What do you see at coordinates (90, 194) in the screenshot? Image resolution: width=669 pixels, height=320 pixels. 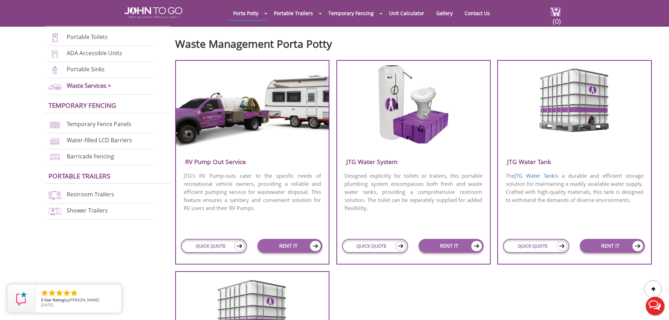 I see `a: Restroom Trailers` at bounding box center [90, 194].